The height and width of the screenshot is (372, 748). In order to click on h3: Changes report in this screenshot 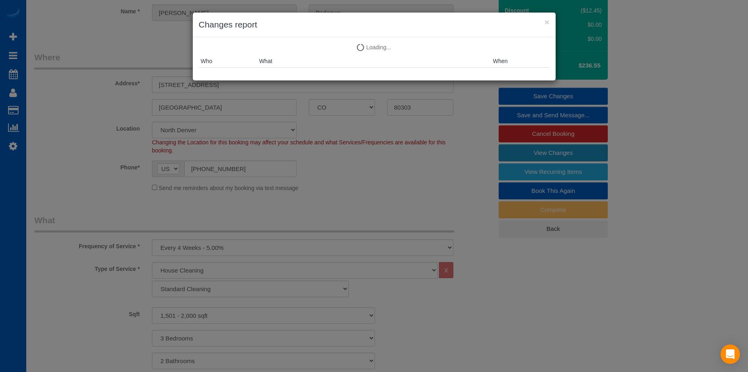, I will do `click(374, 25)`.